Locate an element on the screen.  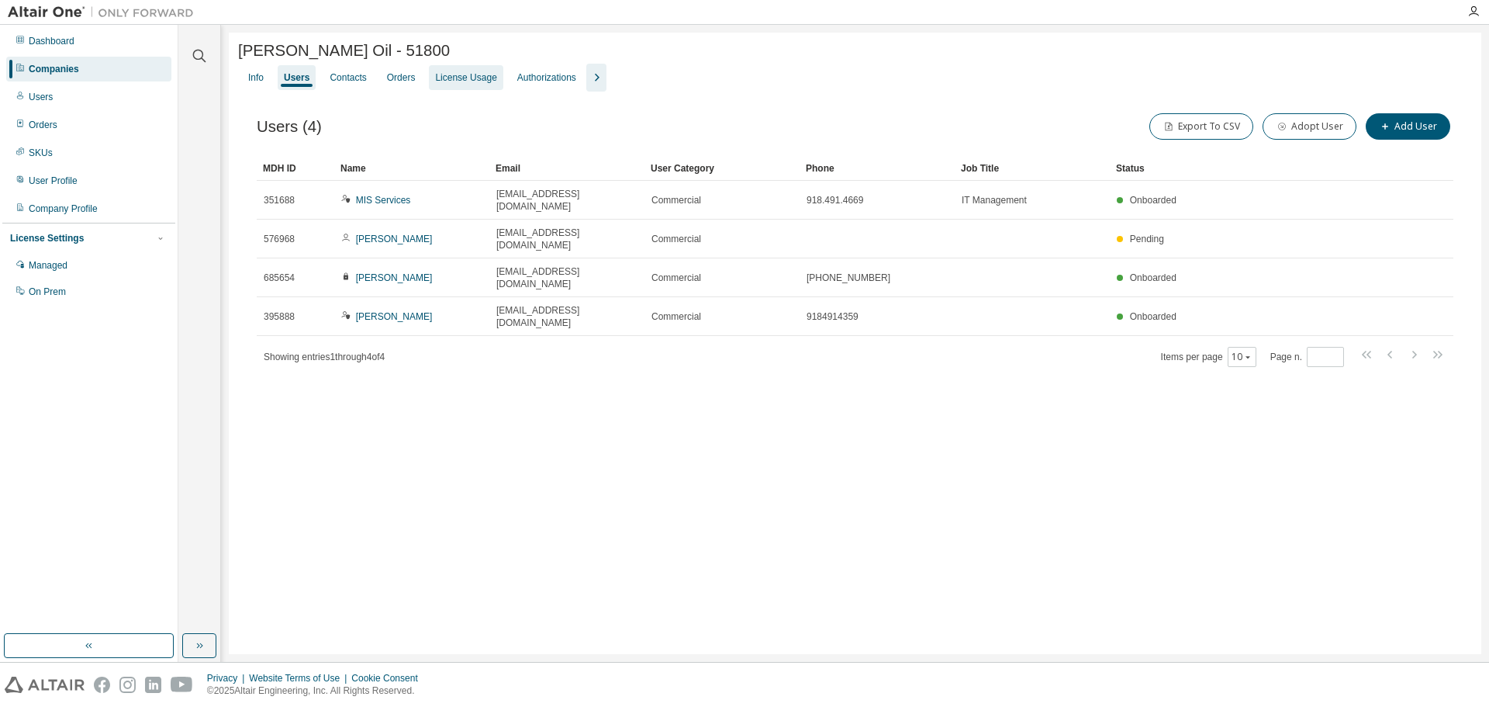
div: MDH ID is located at coordinates (296, 168).